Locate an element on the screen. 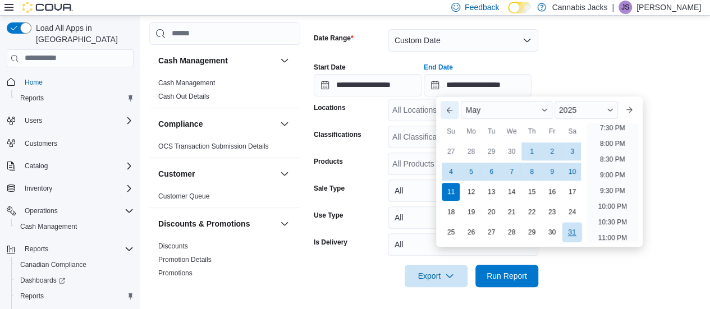  div: day-3 is located at coordinates (572, 152).